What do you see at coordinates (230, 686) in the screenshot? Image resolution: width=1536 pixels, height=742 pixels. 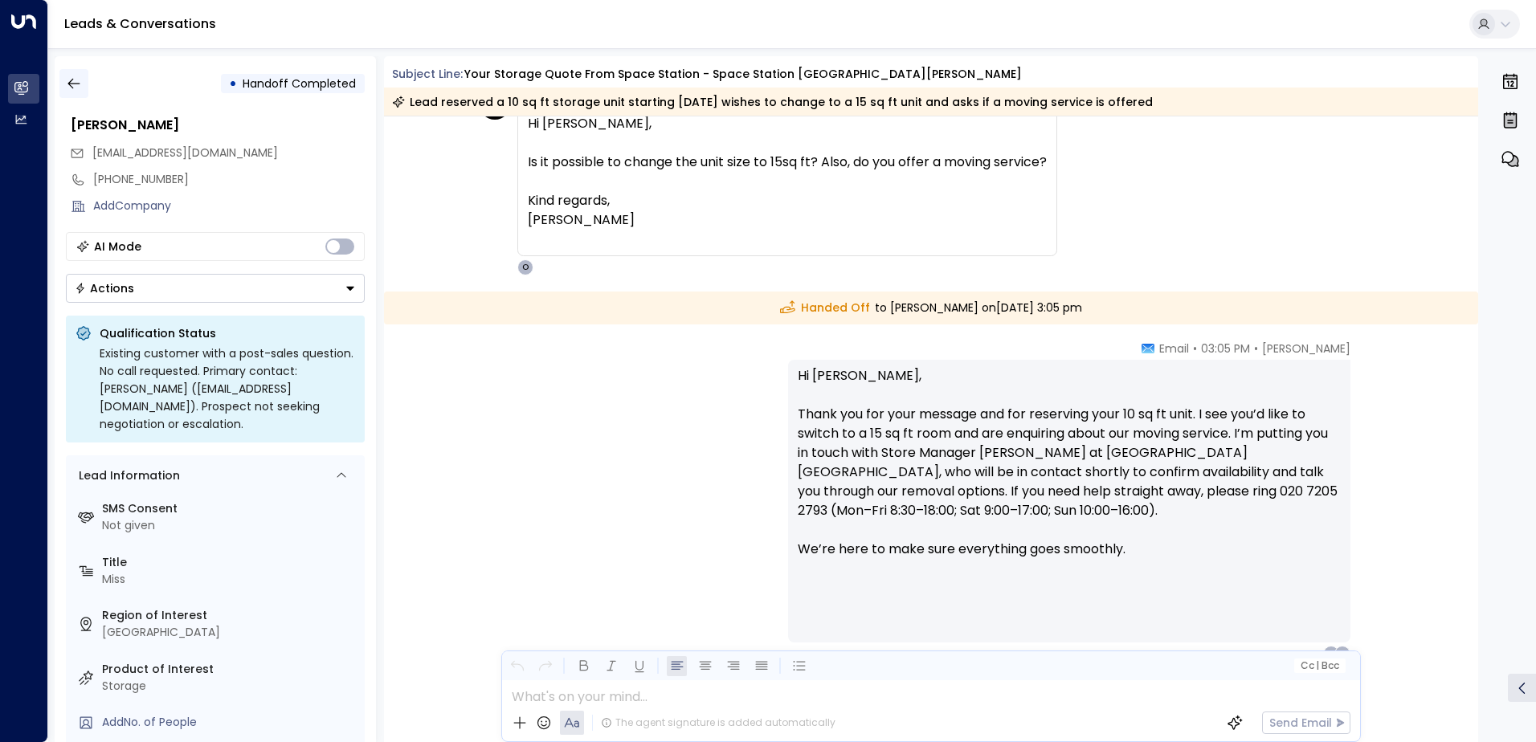 I see `div: Storage` at bounding box center [230, 686].